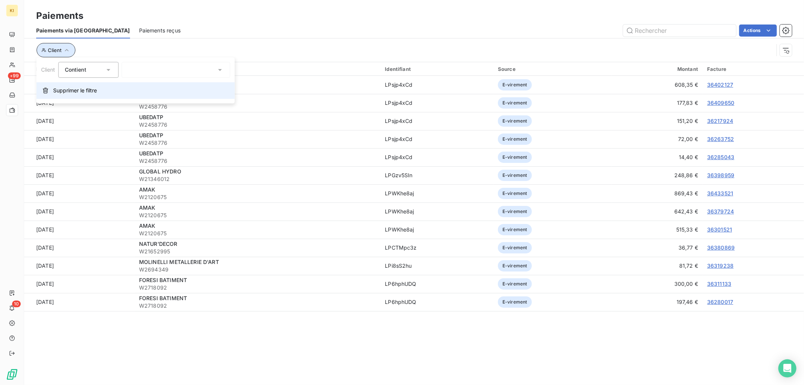  Describe the element at coordinates (753, 69) in the screenshot. I see `div: Facture` at that location.